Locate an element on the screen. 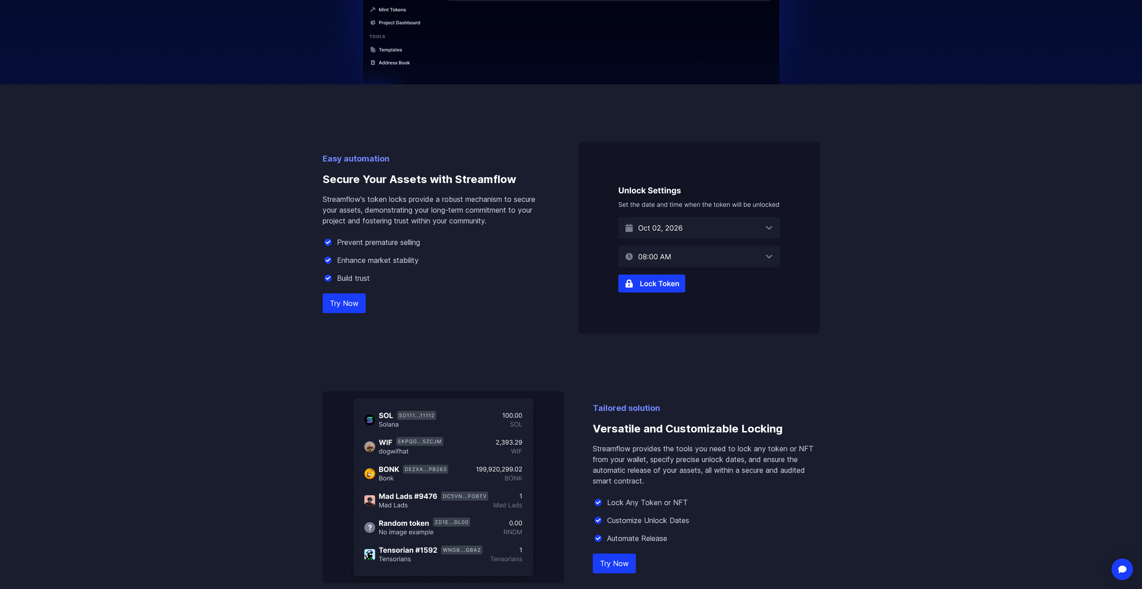 The height and width of the screenshot is (589, 1142). h3: Versatile and Customizable Locking is located at coordinates (706, 429).